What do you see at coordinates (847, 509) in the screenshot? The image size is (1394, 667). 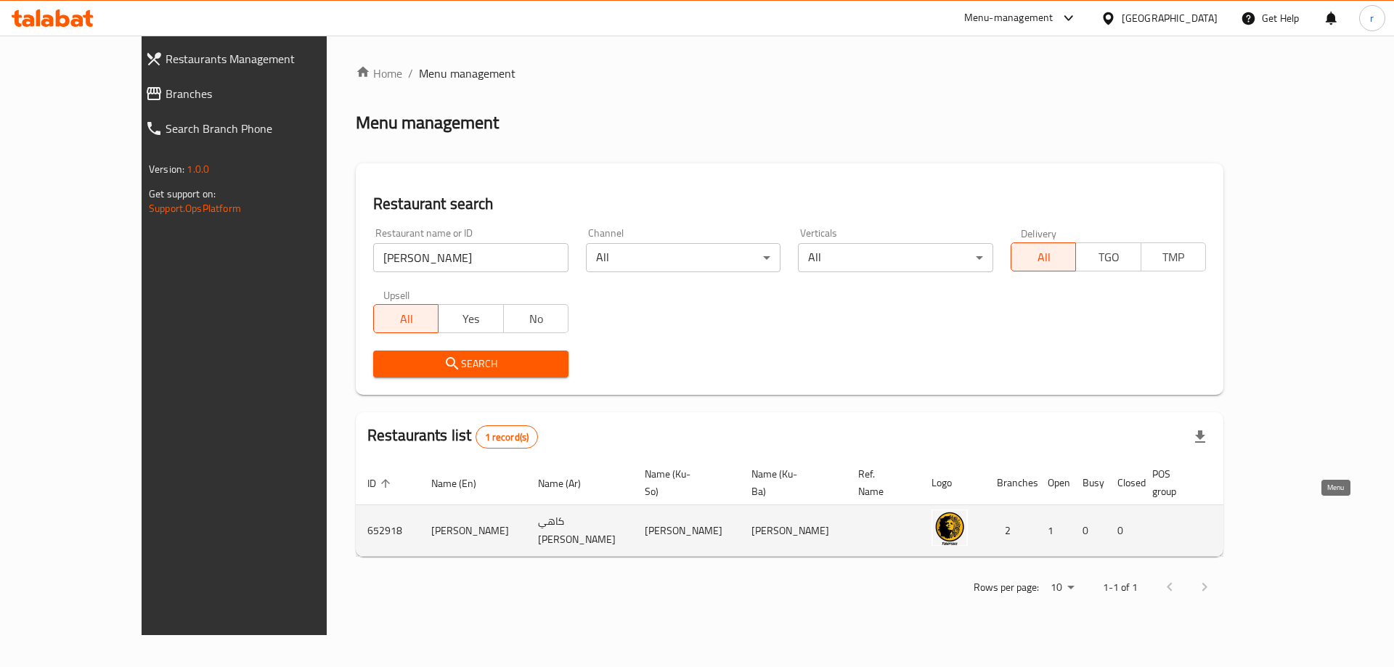 I see `table: enhanced table` at bounding box center [847, 509].